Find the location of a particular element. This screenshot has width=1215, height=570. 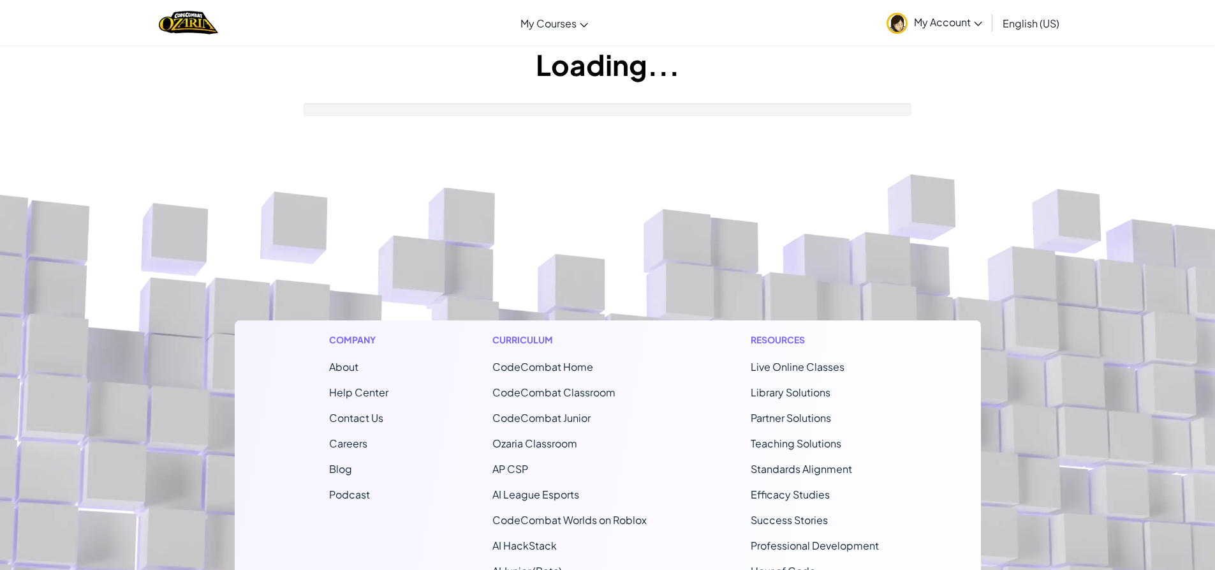

a: Professional Development is located at coordinates (815, 545).